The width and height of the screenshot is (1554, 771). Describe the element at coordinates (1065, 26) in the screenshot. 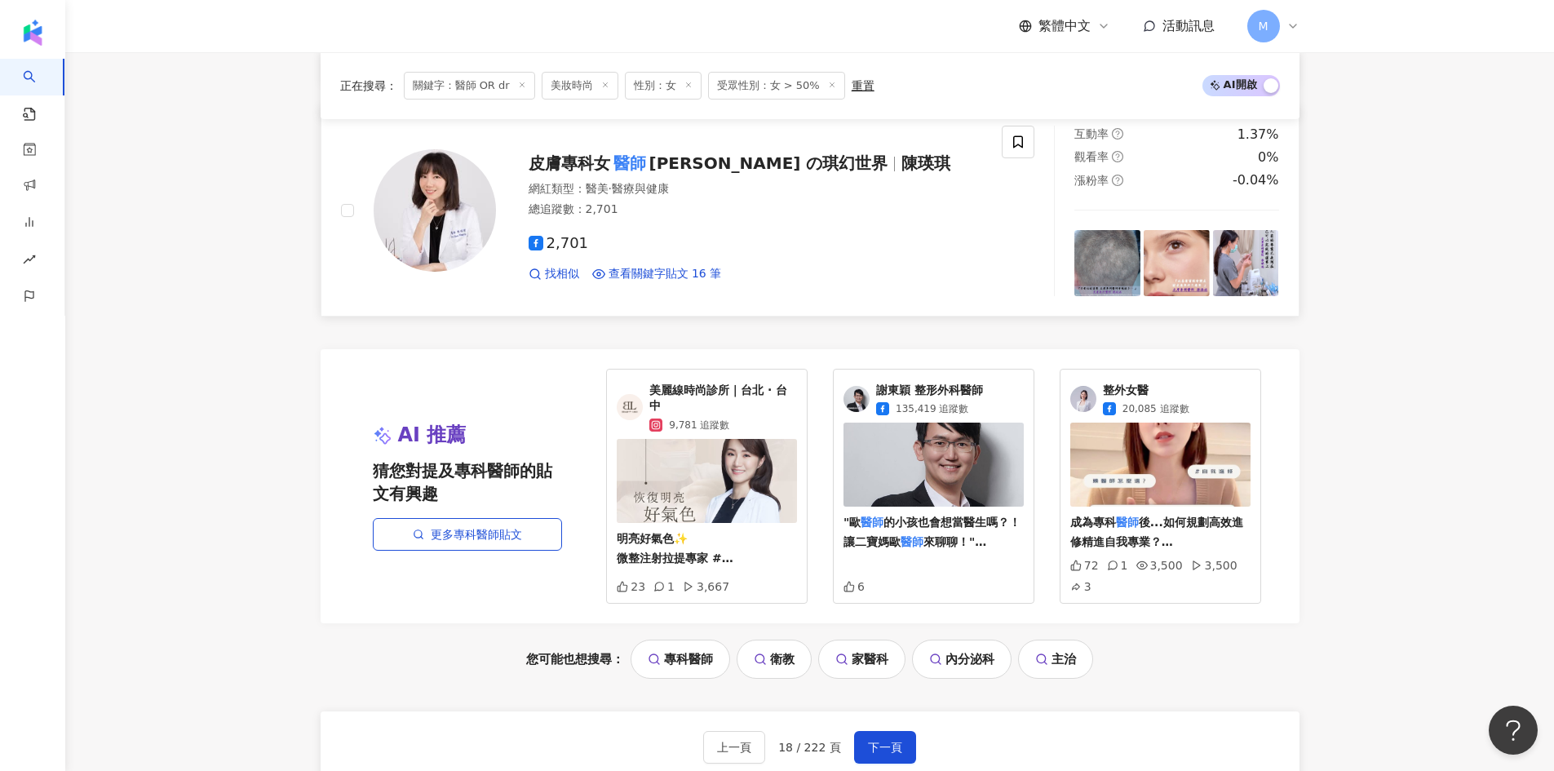

I see `span: 繁體中文` at that location.